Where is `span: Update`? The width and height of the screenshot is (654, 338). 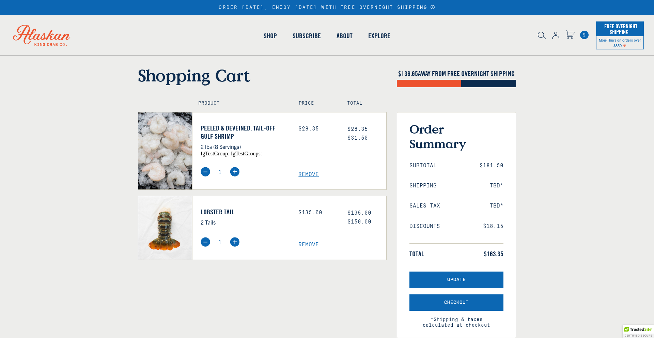
span: Update is located at coordinates (456, 280).